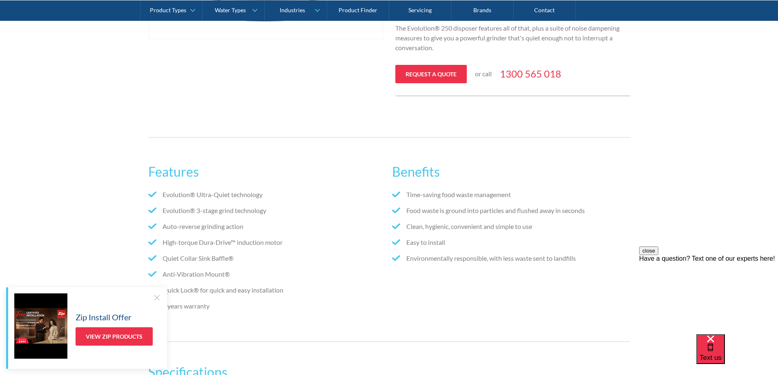 Image resolution: width=778 pixels, height=375 pixels. What do you see at coordinates (14, 23) in the screenshot?
I see `span: Text us` at bounding box center [14, 23].